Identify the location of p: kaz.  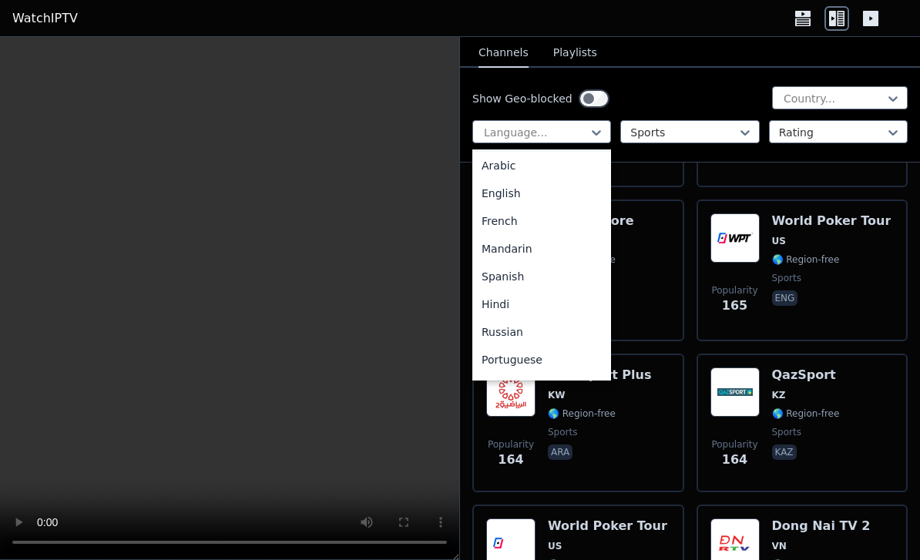
(784, 452).